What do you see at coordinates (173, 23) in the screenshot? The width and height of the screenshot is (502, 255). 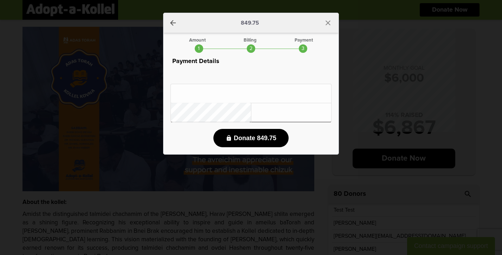 I see `a: arrow_back` at bounding box center [173, 23].